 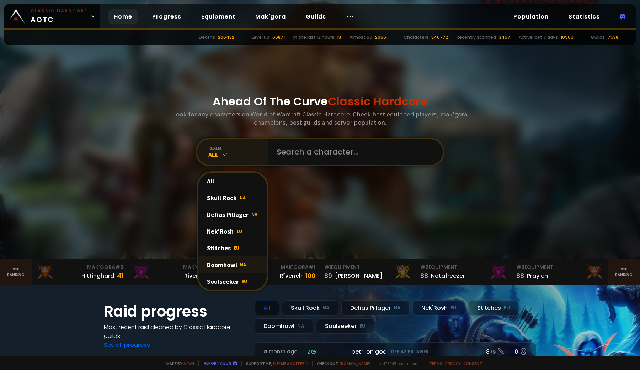 I want to click on h1: Raid progress, so click(x=175, y=311).